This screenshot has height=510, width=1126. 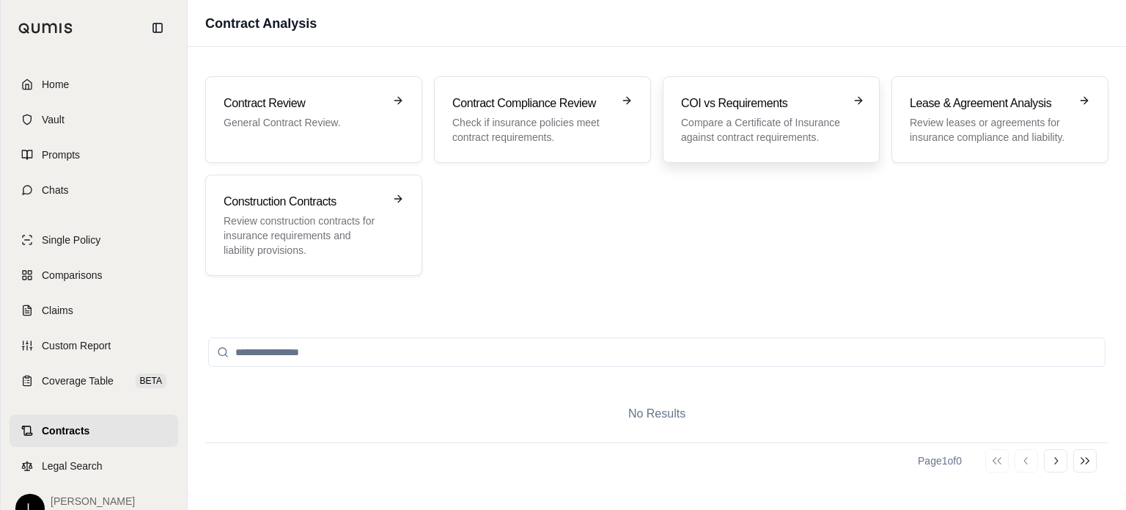 I want to click on a: Vault, so click(x=94, y=120).